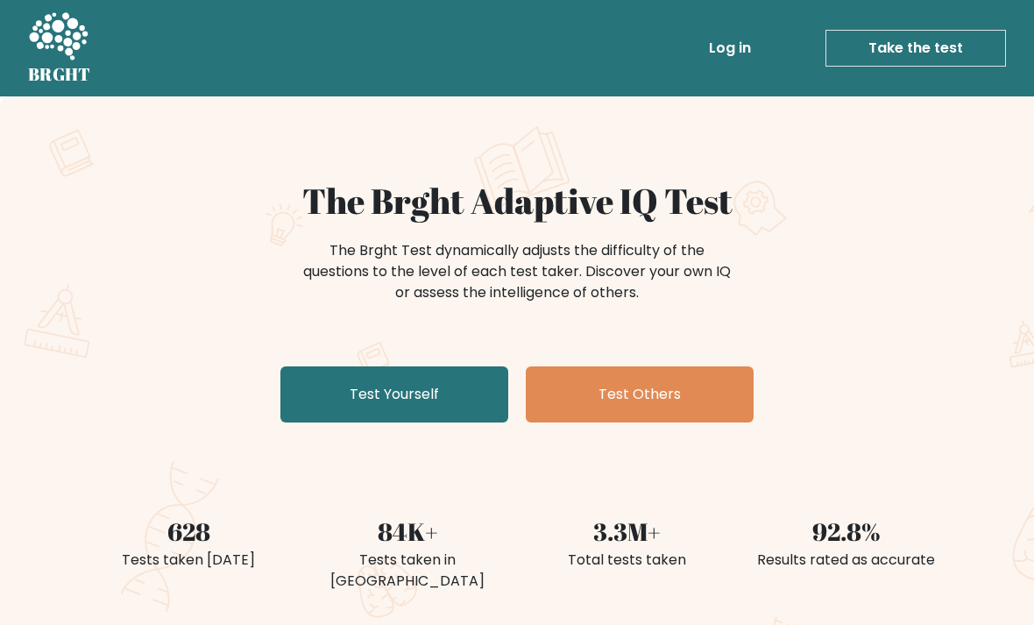  I want to click on div: The Brght Test dynamically adjusts the difficulty of the questions to the level of each test take..., so click(517, 272).